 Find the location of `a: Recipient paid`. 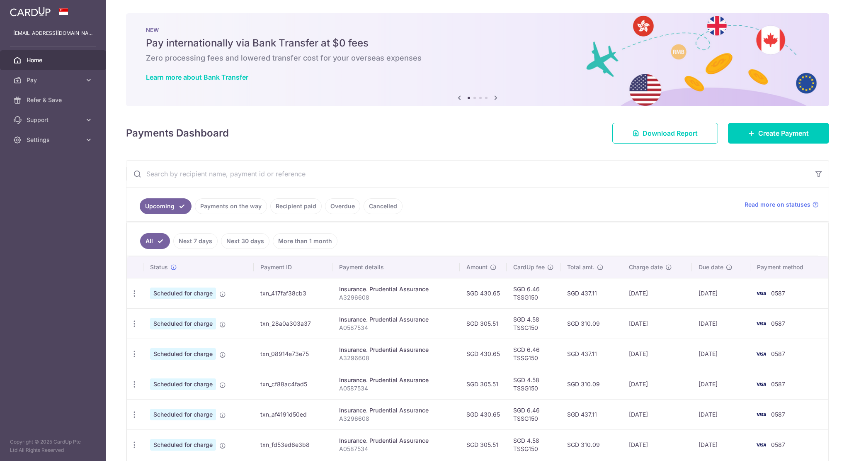

a: Recipient paid is located at coordinates (296, 206).